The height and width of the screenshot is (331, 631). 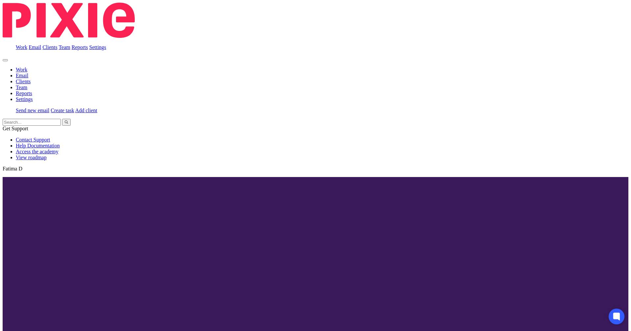 What do you see at coordinates (38, 145) in the screenshot?
I see `a: Help Documentation` at bounding box center [38, 145].